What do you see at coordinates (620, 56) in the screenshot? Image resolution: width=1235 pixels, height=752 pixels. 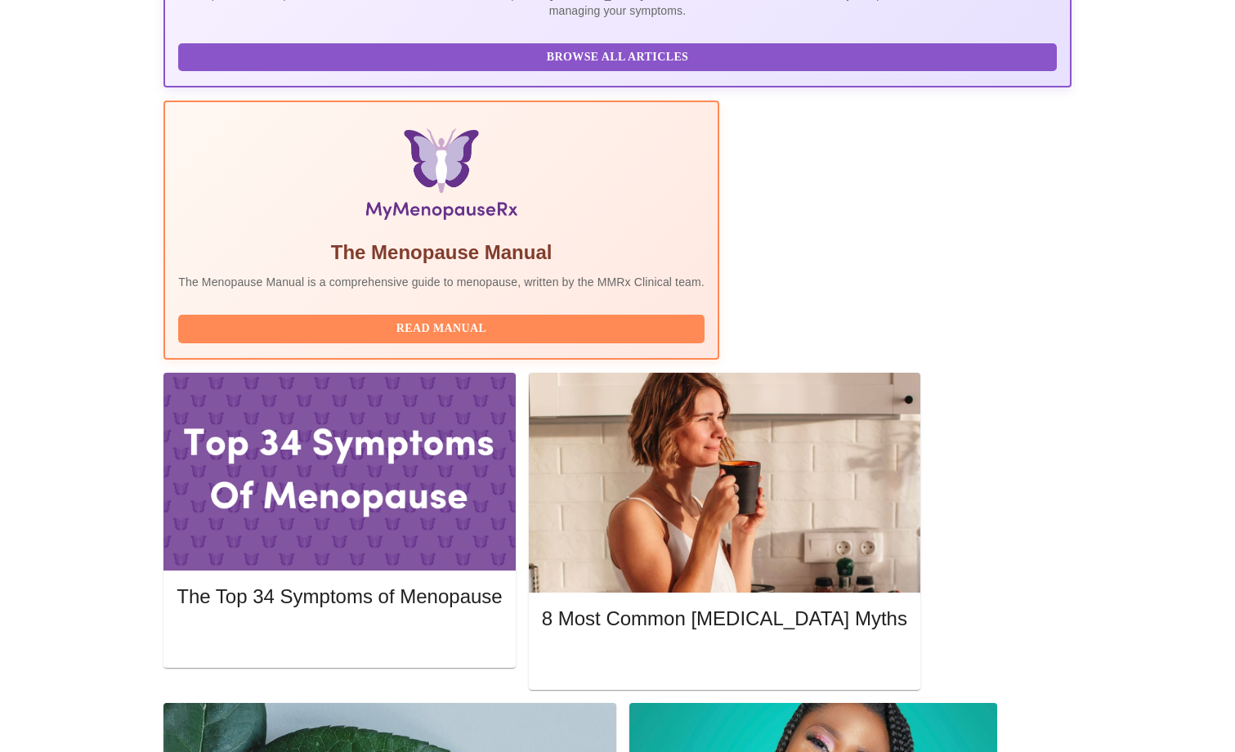 I see `a: Browse All Articles` at bounding box center [620, 56].